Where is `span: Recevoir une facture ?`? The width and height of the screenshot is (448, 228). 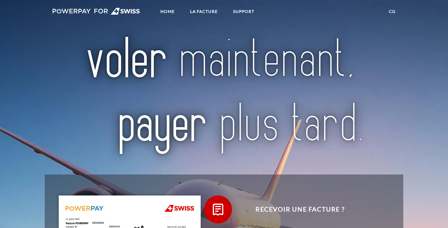
span: Recevoir une facture ? is located at coordinates (300, 209).